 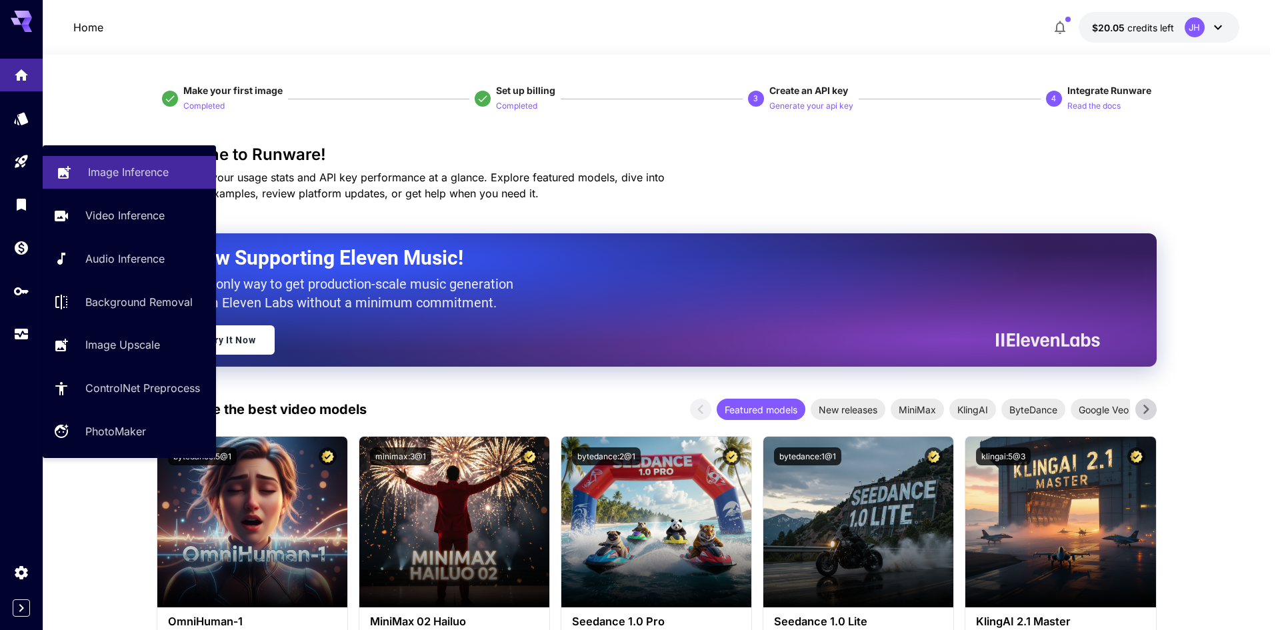 I want to click on a: Audio Inference, so click(x=129, y=259).